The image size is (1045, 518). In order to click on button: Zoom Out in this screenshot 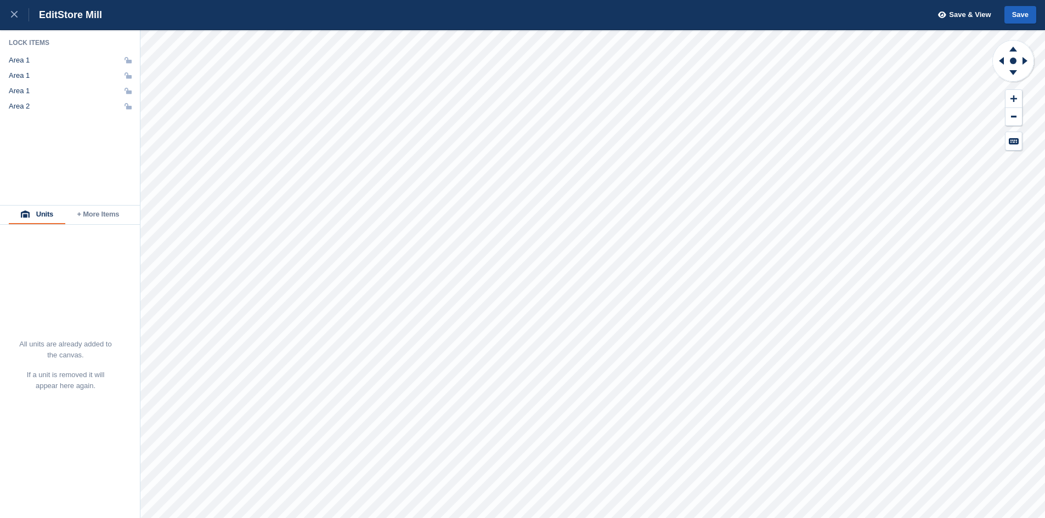, I will do `click(1014, 117)`.